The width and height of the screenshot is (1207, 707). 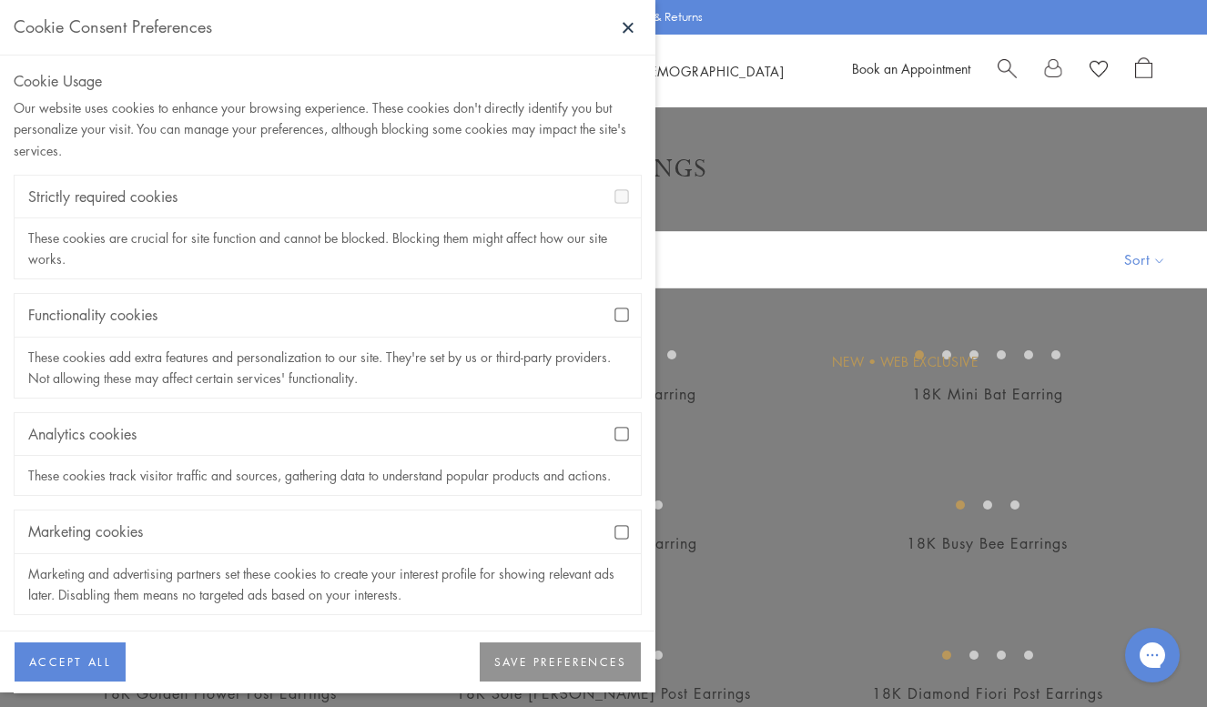 What do you see at coordinates (328, 434) in the screenshot?
I see `div: Analytics cookies` at bounding box center [328, 434].